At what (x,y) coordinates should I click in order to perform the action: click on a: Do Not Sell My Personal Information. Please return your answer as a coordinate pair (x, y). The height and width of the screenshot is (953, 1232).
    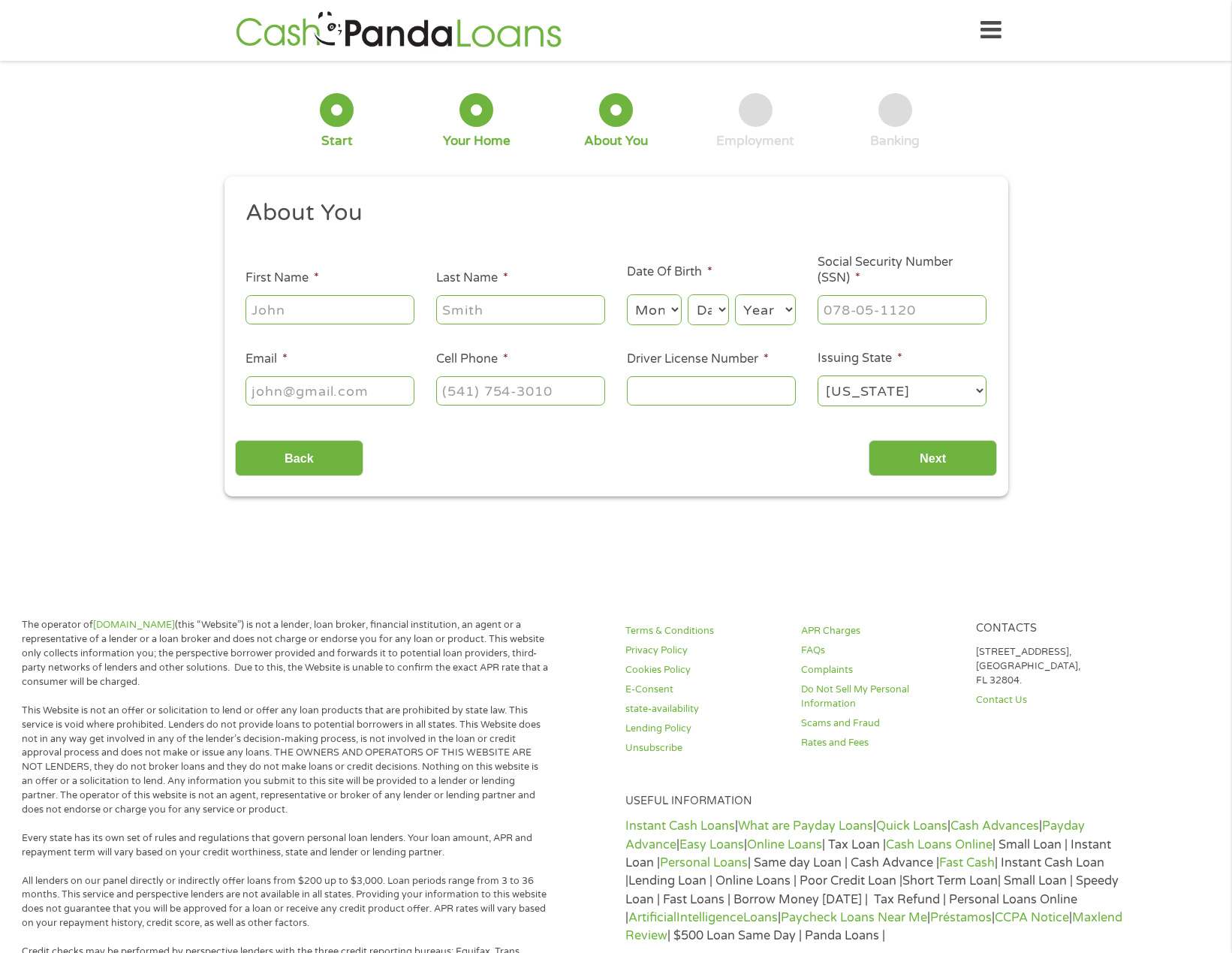
    Looking at the image, I should click on (880, 697).